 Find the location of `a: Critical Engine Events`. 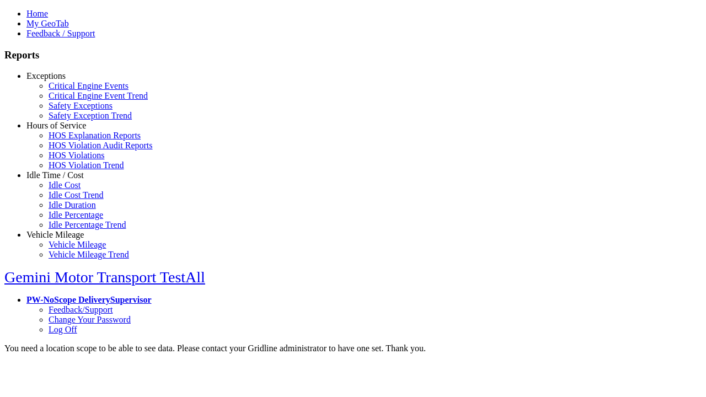

a: Critical Engine Events is located at coordinates (88, 85).